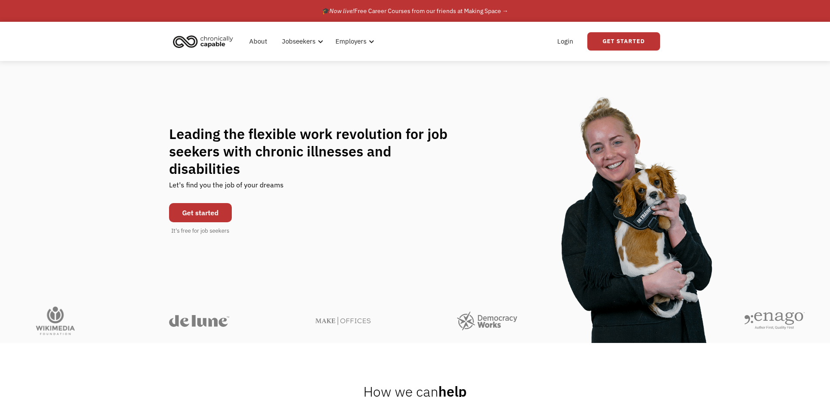 This screenshot has height=397, width=830. Describe the element at coordinates (226, 188) in the screenshot. I see `div: Let's find you the job of your dreams` at that location.